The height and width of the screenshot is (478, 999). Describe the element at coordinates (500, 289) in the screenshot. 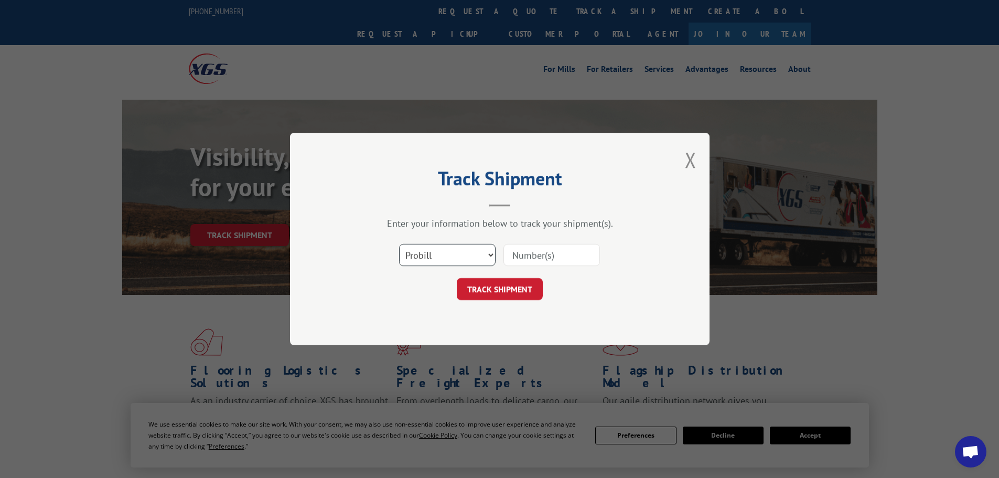

I see `button: TRACK SHIPMENT` at that location.